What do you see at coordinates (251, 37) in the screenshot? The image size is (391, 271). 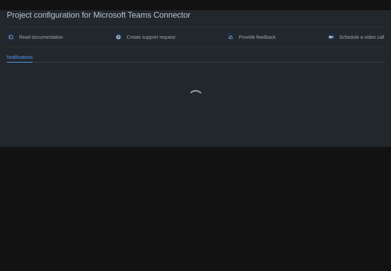 I see `a: Provide feedback` at bounding box center [251, 37].